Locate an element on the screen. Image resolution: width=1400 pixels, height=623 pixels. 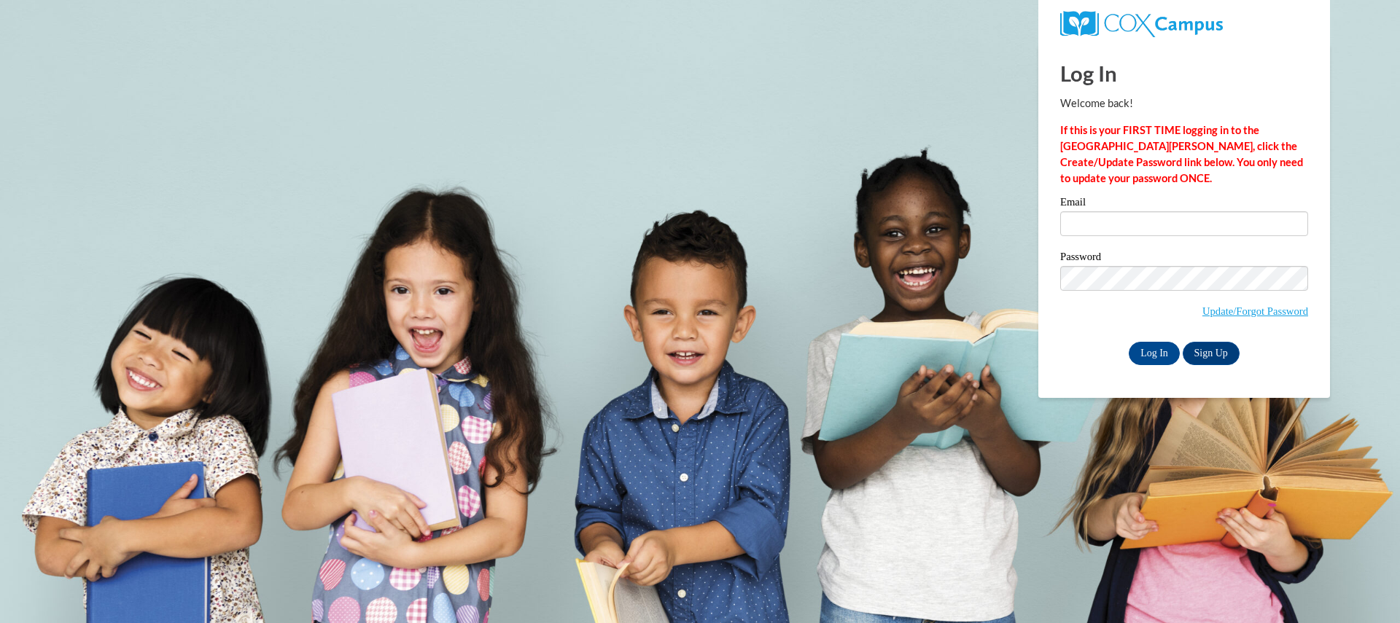
label: Email is located at coordinates (1184, 204).